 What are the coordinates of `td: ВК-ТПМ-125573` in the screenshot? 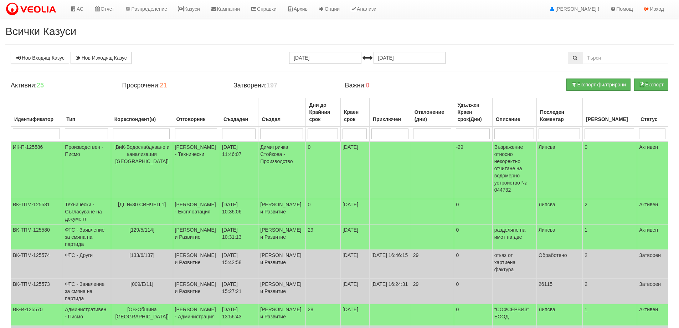 It's located at (37, 291).